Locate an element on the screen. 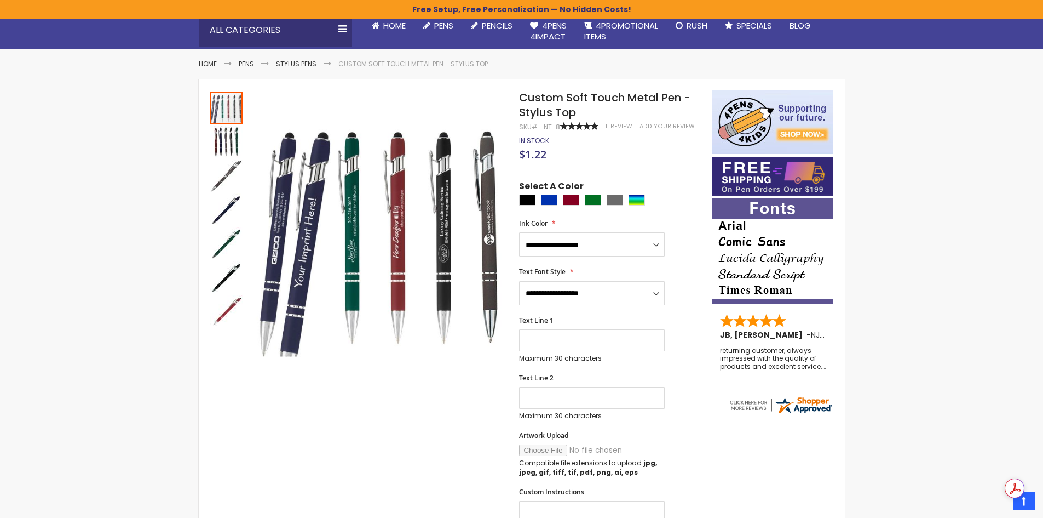 The height and width of the screenshot is (518, 1043). strong: jpg, jpeg, gif, tiff, tif, pdf, png, ai, eps is located at coordinates (588, 467).